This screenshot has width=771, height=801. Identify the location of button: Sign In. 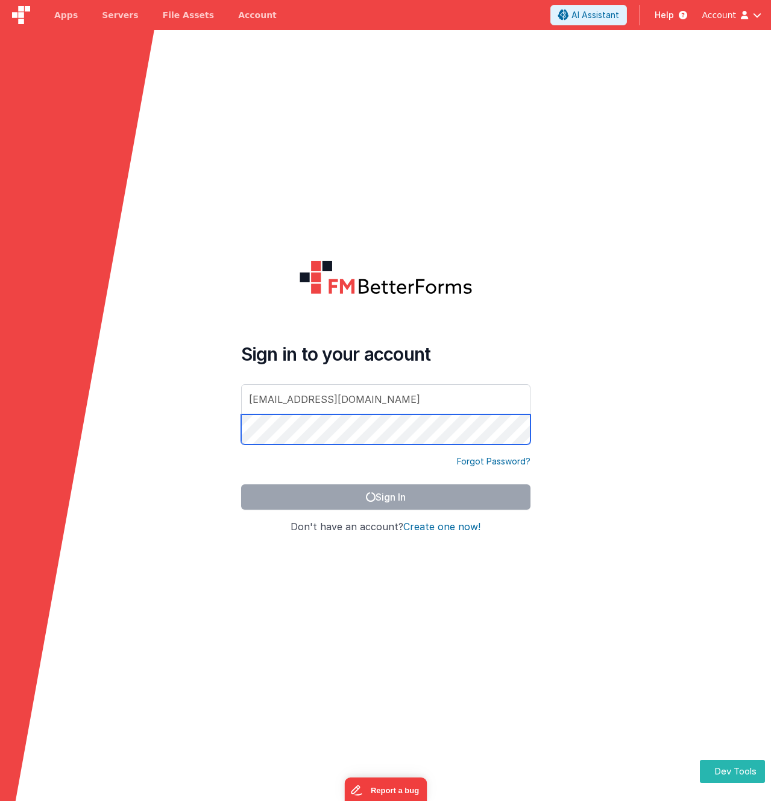
(386, 497).